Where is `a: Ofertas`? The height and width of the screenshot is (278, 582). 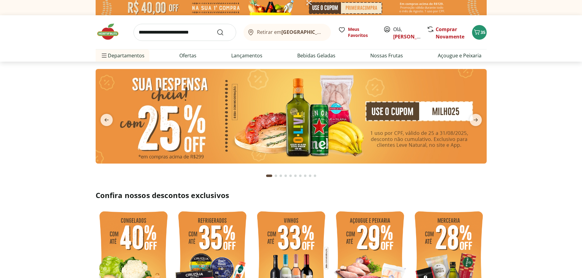 a: Ofertas is located at coordinates (188, 56).